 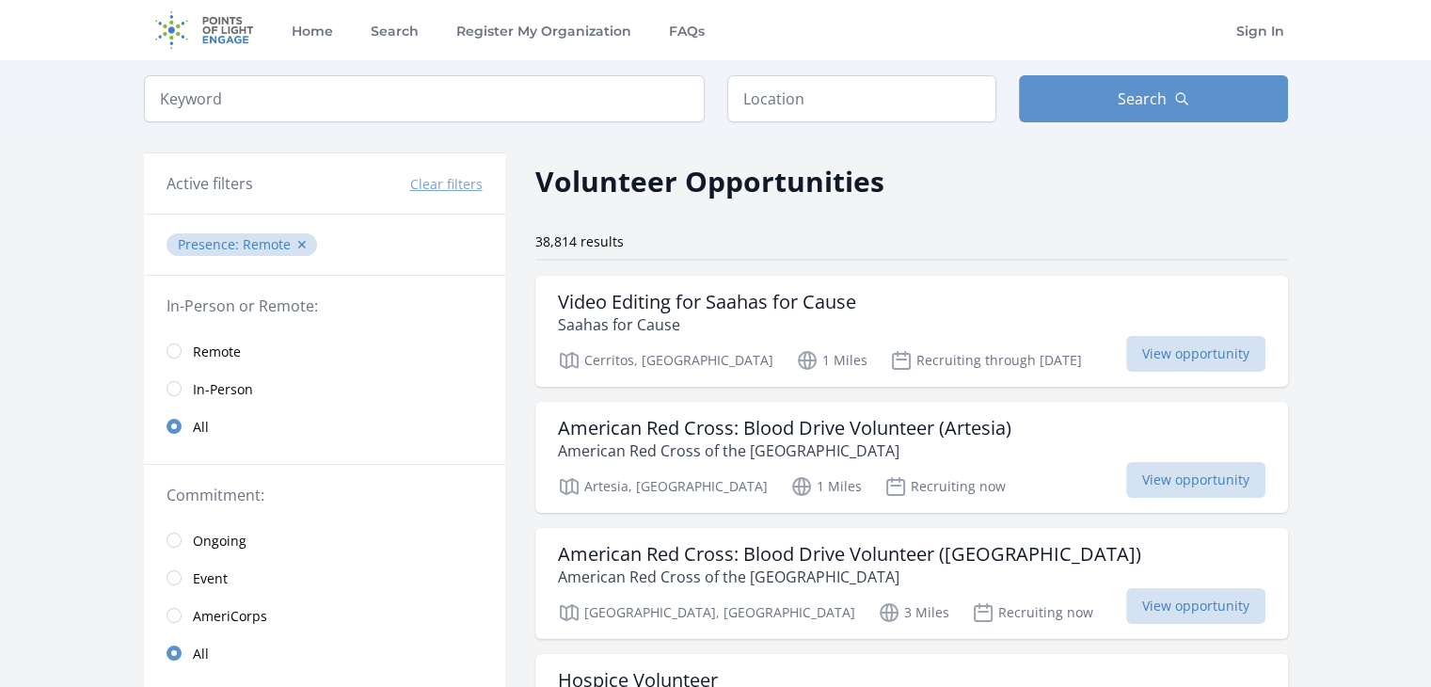 What do you see at coordinates (325, 351) in the screenshot?
I see `a: Remote` at bounding box center [325, 351].